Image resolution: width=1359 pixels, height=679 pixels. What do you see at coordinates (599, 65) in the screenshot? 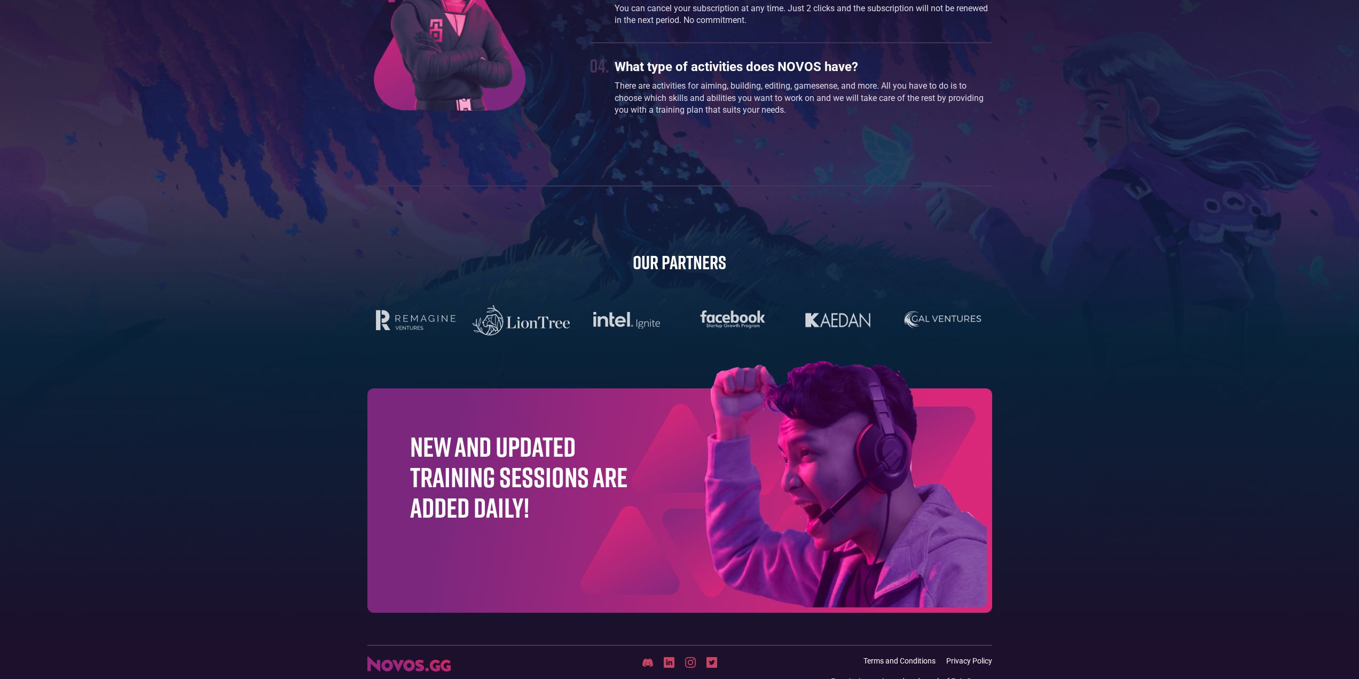
I see `div: 04.` at bounding box center [599, 65].